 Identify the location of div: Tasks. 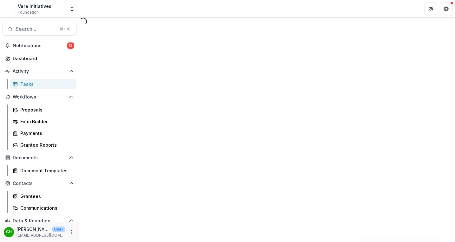
(46, 84).